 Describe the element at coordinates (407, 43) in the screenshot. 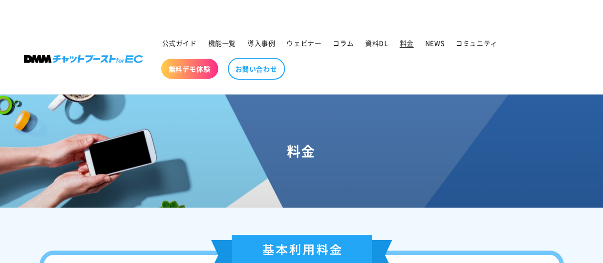

I see `a: 料金` at that location.